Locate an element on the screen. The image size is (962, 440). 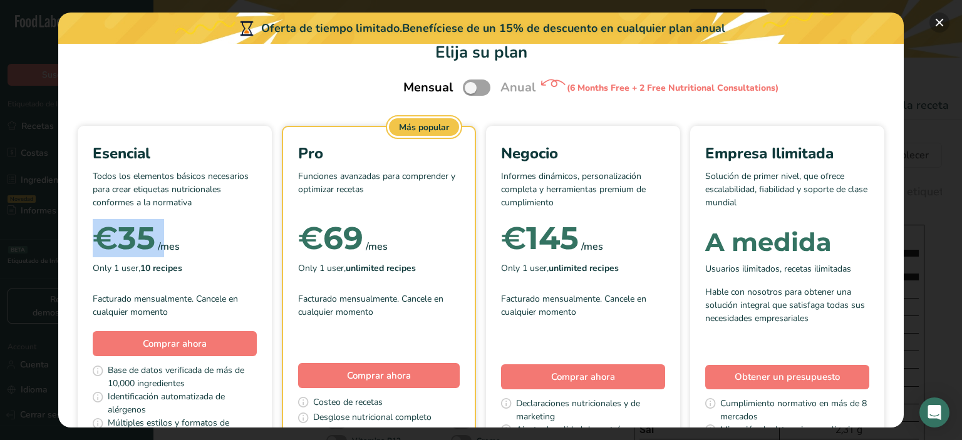
span: Declaraciones nutricionales y de marketing is located at coordinates (590, 410).